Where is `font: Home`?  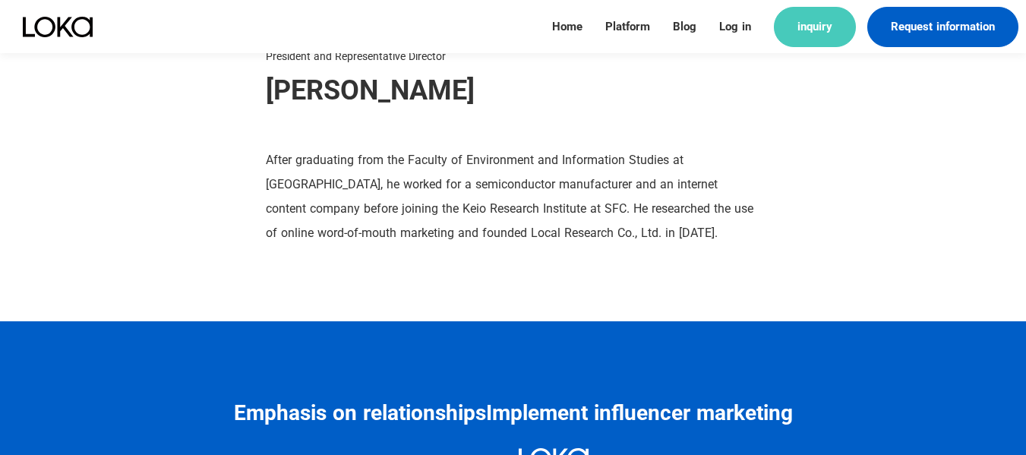 font: Home is located at coordinates (567, 27).